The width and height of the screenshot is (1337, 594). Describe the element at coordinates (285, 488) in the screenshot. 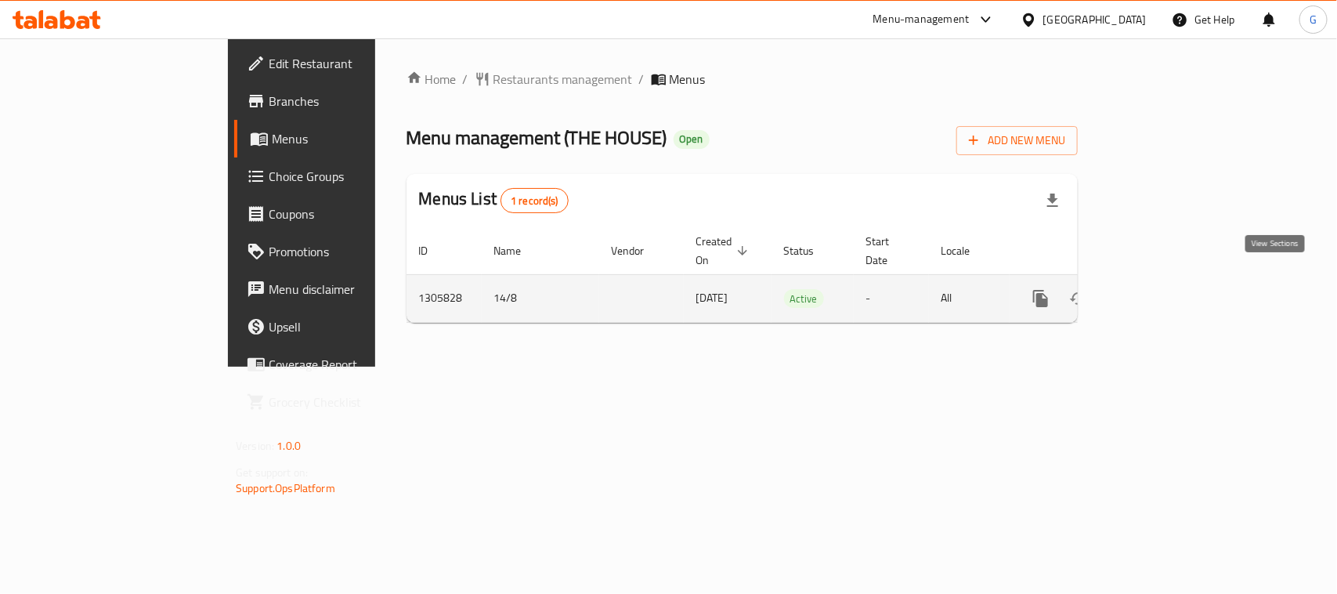

I see `a: Support.OpsPlatform` at that location.